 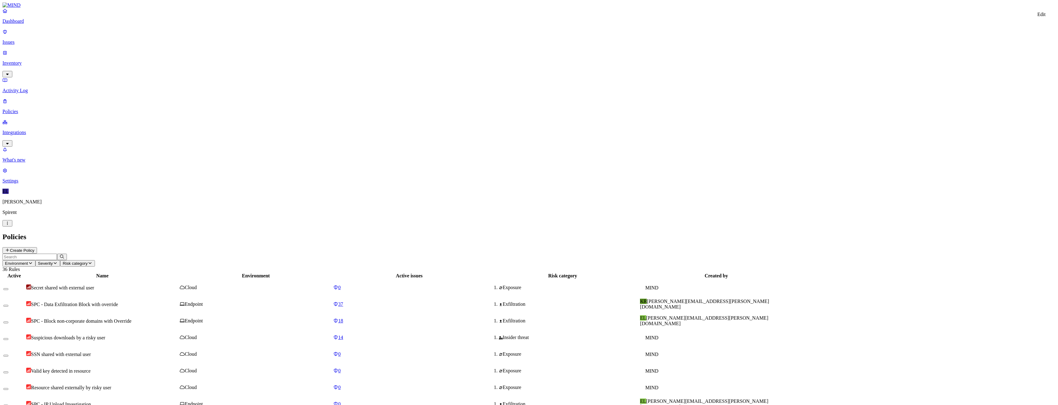 What do you see at coordinates (81, 321) in the screenshot?
I see `span: SPC - Block non-corporate domains with Override` at bounding box center [81, 321].